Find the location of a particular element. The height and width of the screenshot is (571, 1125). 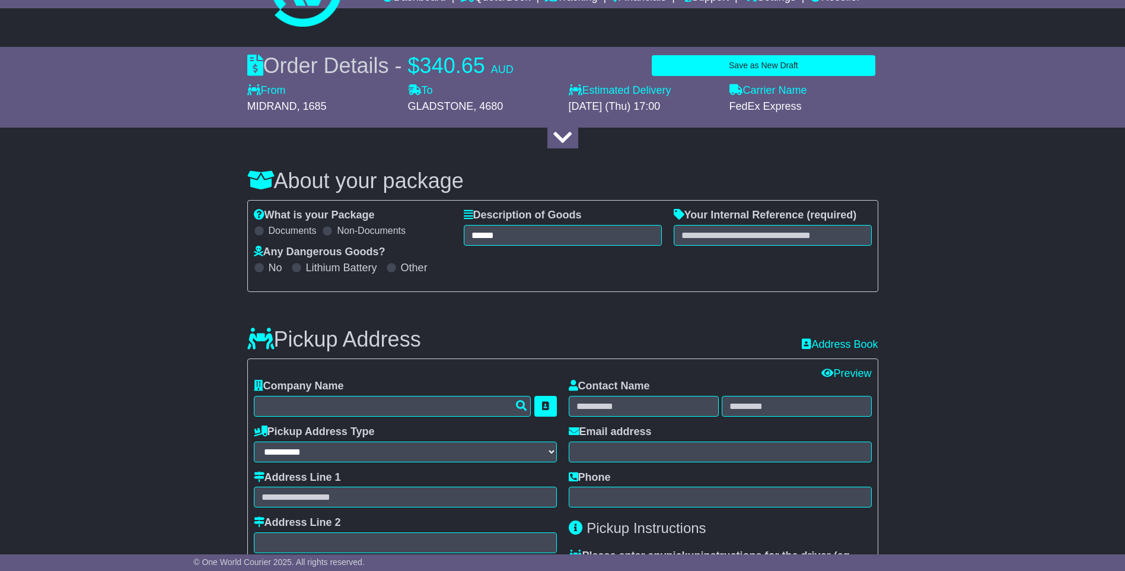

span: AUD is located at coordinates (502, 69).